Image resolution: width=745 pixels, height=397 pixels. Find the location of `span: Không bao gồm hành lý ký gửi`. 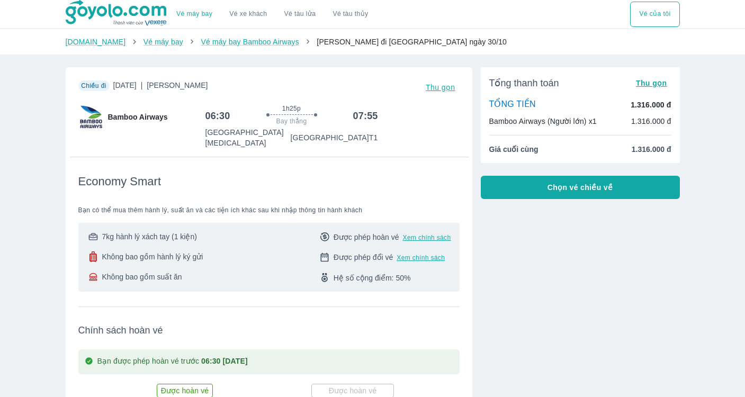

span: Không bao gồm hành lý ký gửi is located at coordinates (152, 257).